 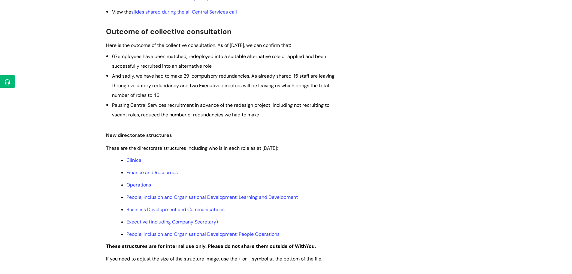 What do you see at coordinates (212, 197) in the screenshot?
I see `a: People, Inclusion and Organisational Development: Learning and Development` at bounding box center [212, 197].